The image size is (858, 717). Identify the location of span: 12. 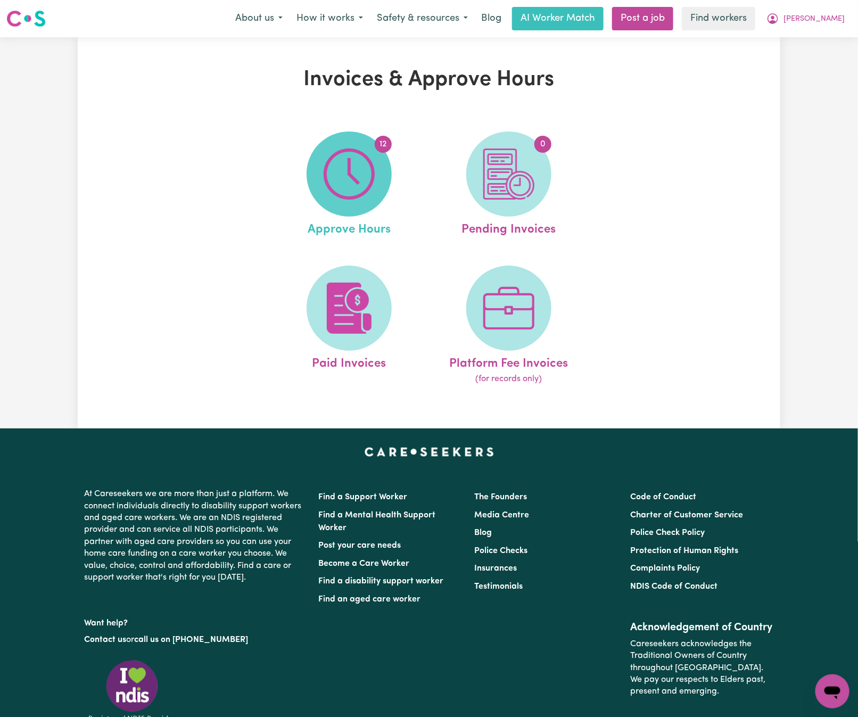
(383, 144).